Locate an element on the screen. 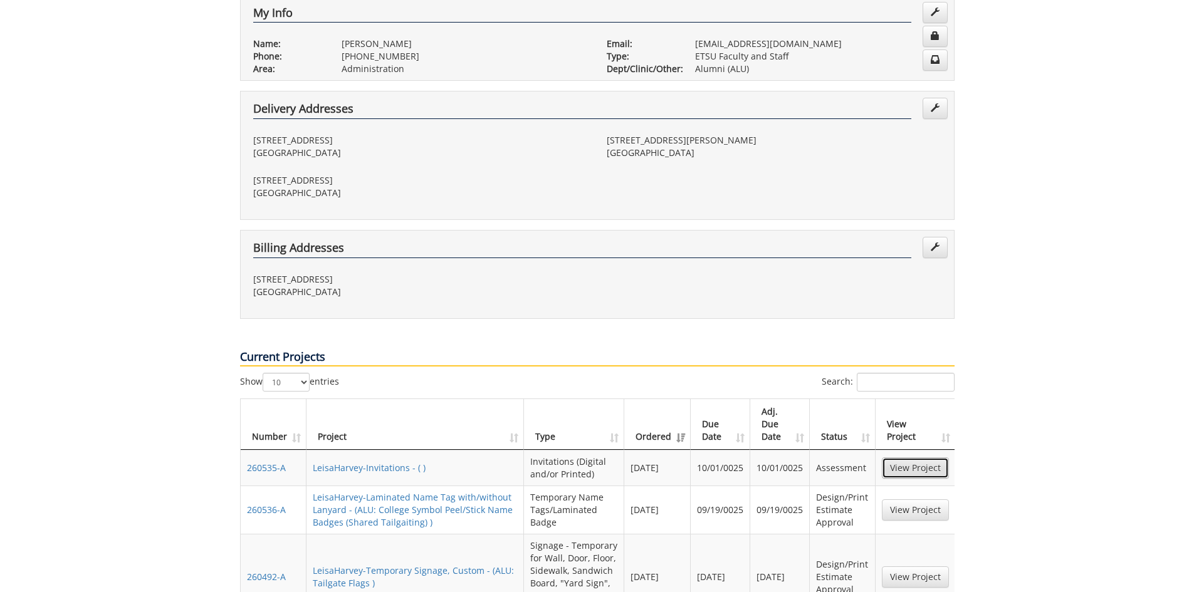  a: LeisaHarvey-Temporary Signage, Custom - (ALU: Tailgate Flags ) is located at coordinates (413, 577).